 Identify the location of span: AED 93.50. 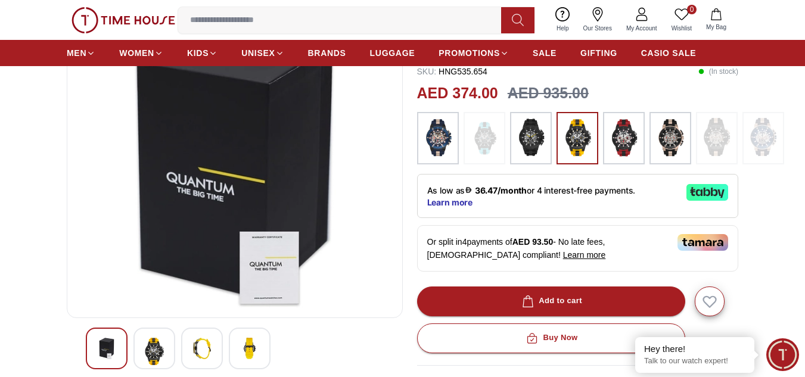
(533, 242).